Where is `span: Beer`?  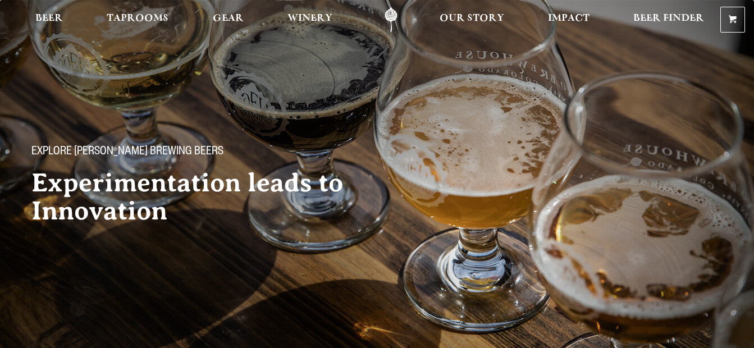
span: Beer is located at coordinates (49, 19).